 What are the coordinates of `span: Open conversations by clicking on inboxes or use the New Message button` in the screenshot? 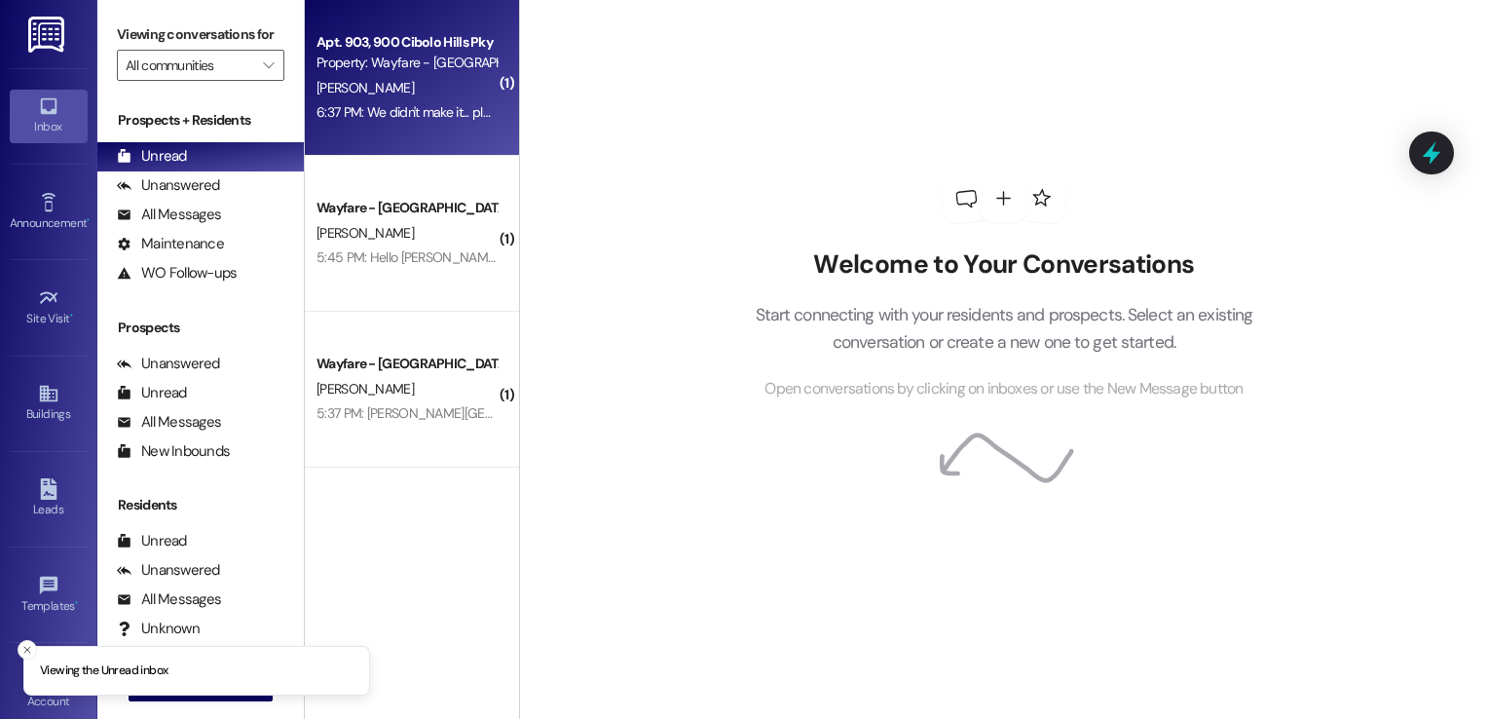 It's located at (1003, 389).